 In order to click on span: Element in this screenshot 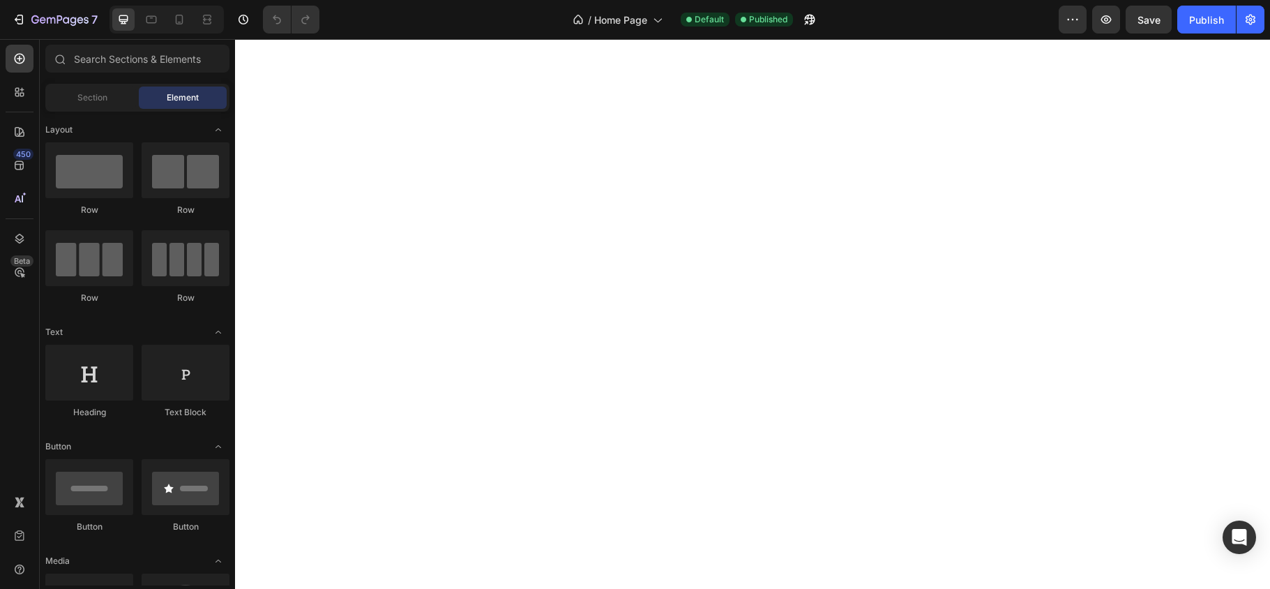, I will do `click(183, 98)`.